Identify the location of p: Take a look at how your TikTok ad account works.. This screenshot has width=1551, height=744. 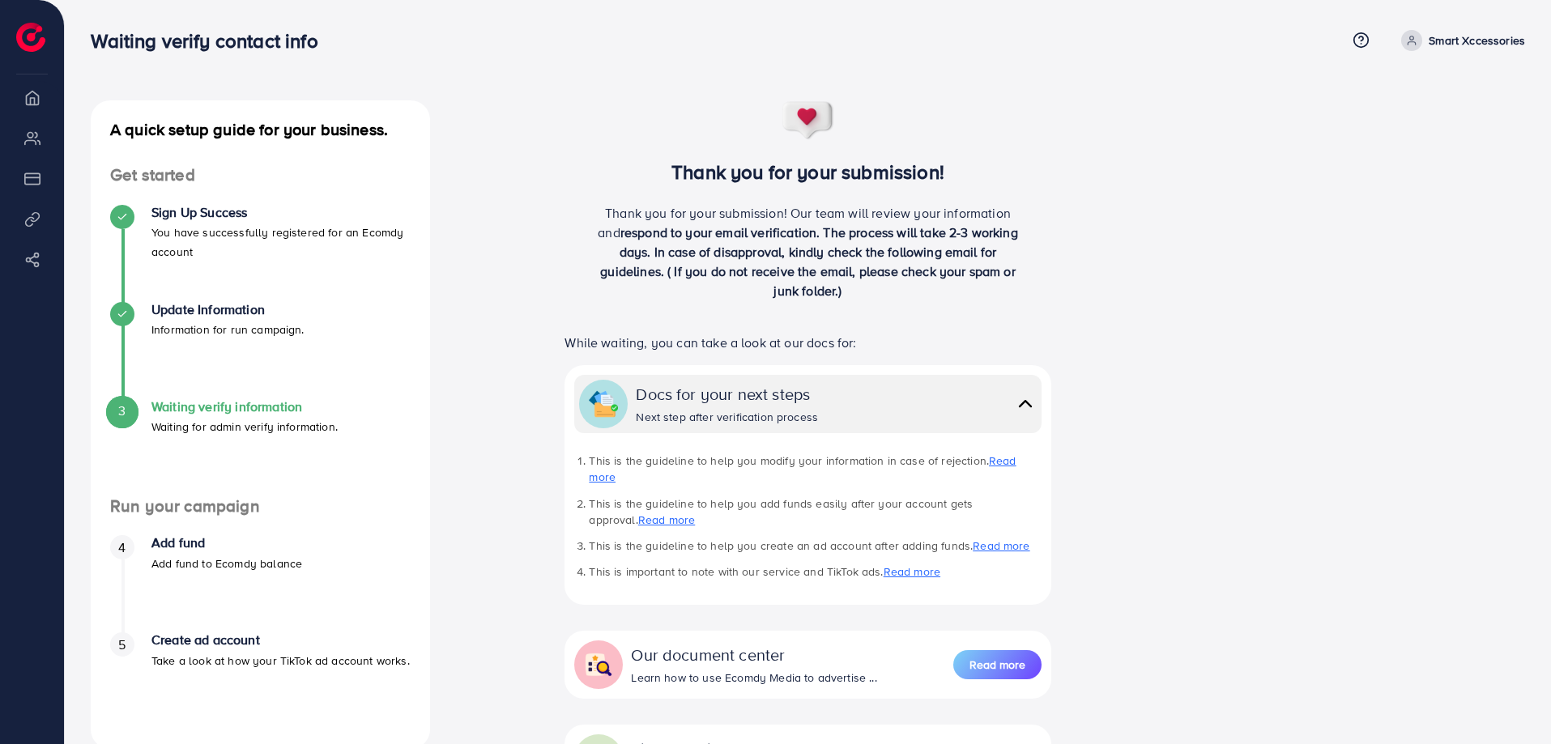
(280, 661).